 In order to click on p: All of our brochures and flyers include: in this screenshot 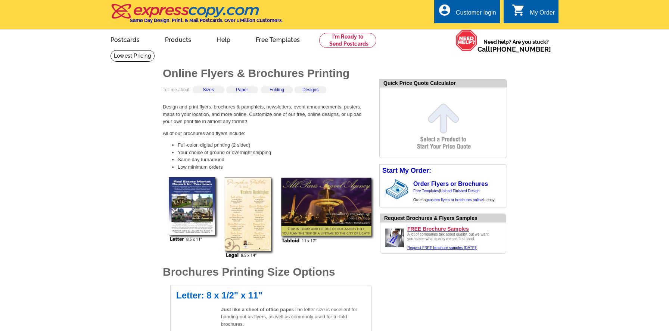, I will do `click(267, 133)`.